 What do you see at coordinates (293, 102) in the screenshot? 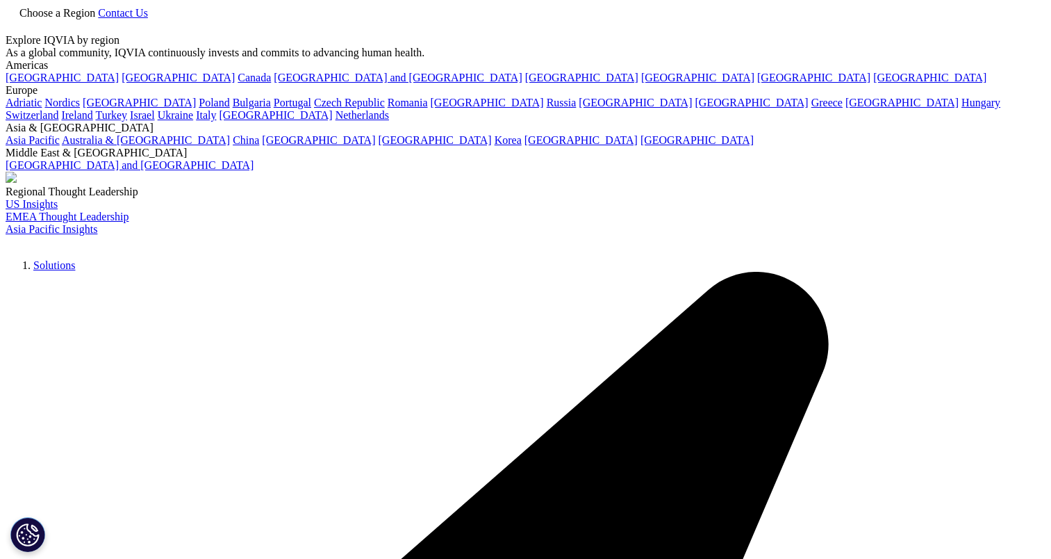
I see `a: Portugal` at bounding box center [293, 102].